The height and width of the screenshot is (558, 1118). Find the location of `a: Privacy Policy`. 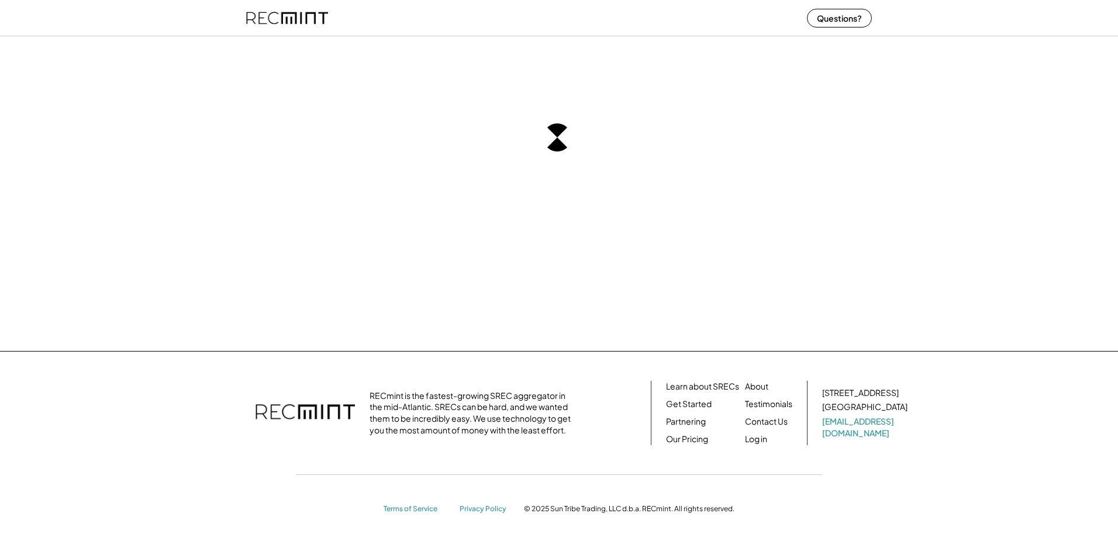

a: Privacy Policy is located at coordinates (486, 509).